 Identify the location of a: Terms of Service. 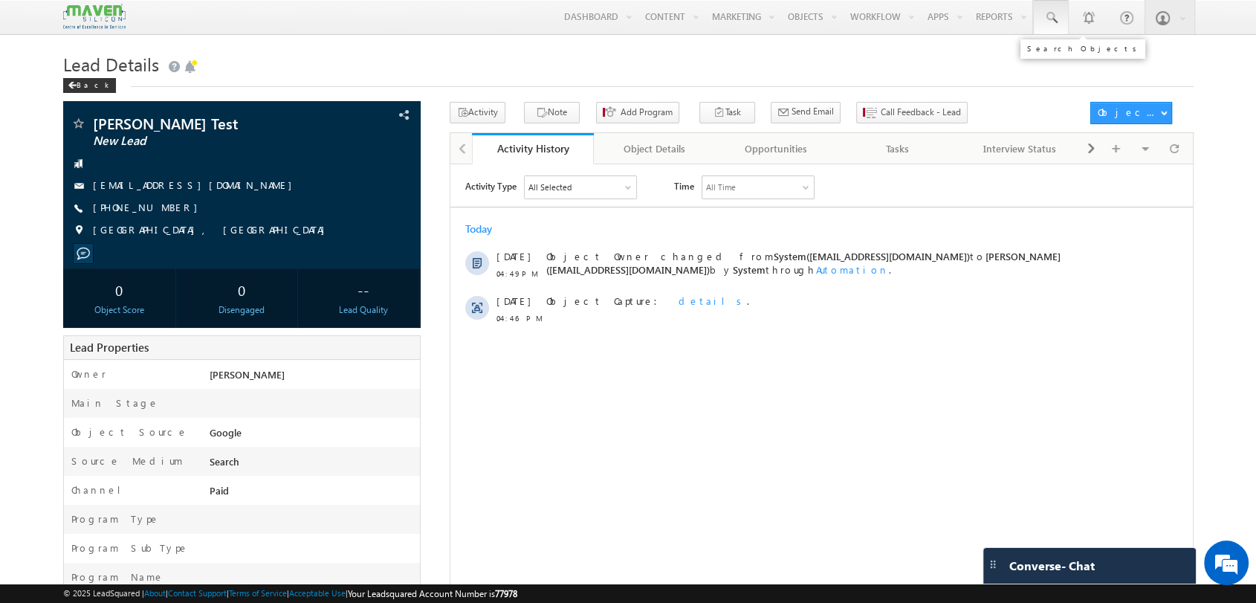
(258, 592).